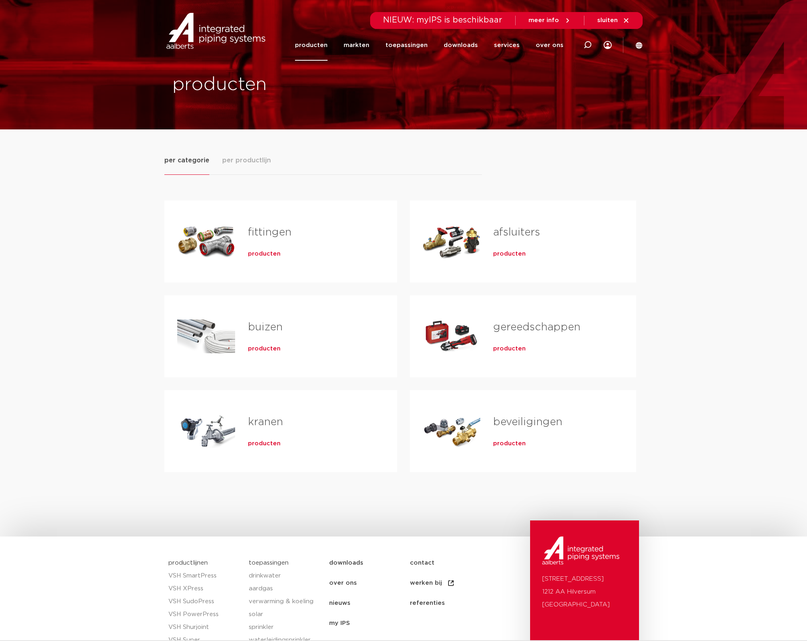 Image resolution: width=807 pixels, height=641 pixels. I want to click on span: meer info, so click(543, 20).